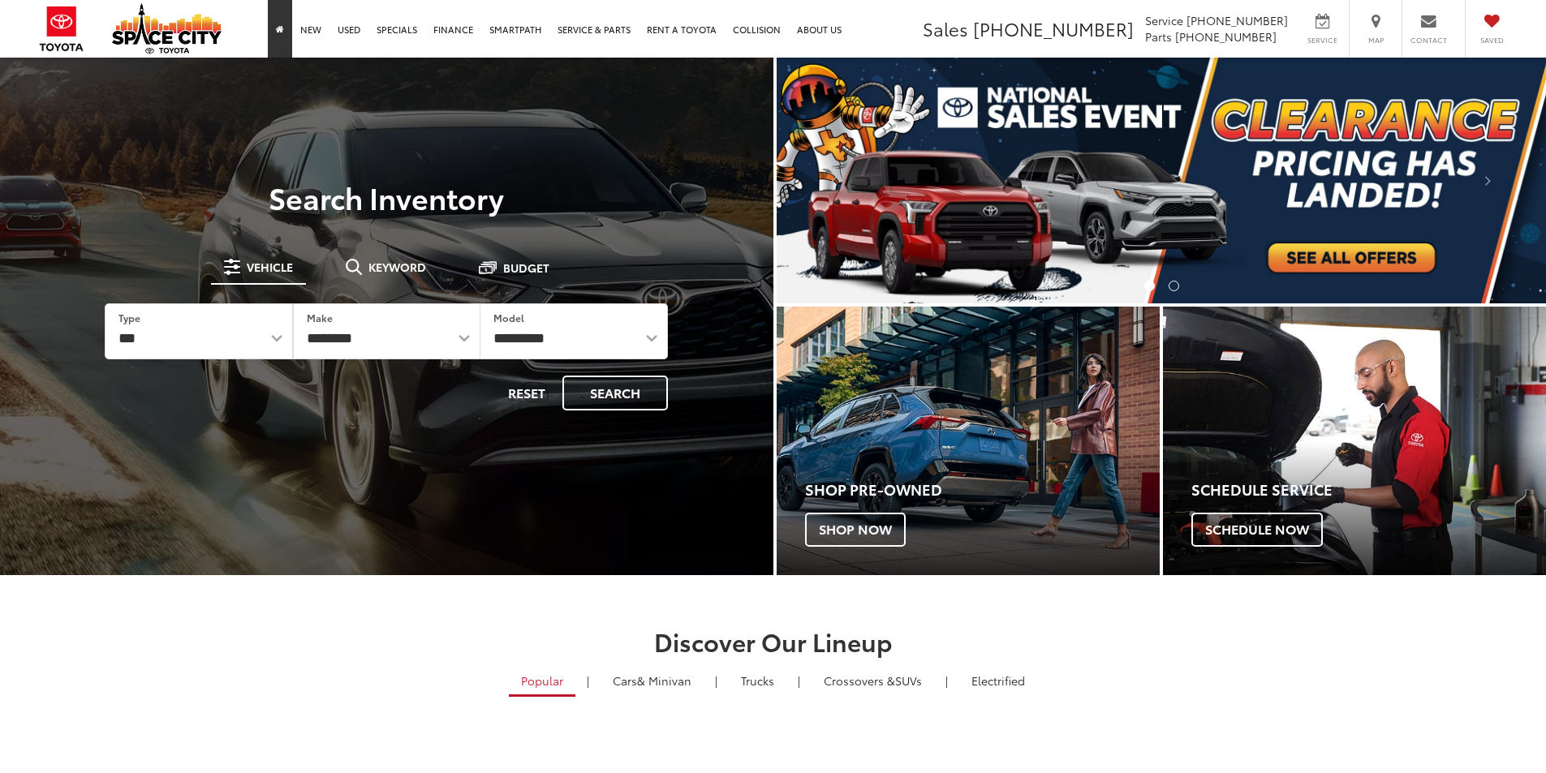 This screenshot has height=773, width=1546. What do you see at coordinates (1428, 40) in the screenshot?
I see `span: Contact` at bounding box center [1428, 40].